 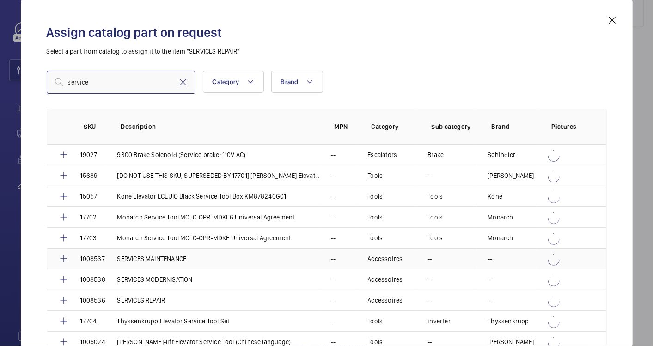 I want to click on p: Escalators, so click(x=382, y=155).